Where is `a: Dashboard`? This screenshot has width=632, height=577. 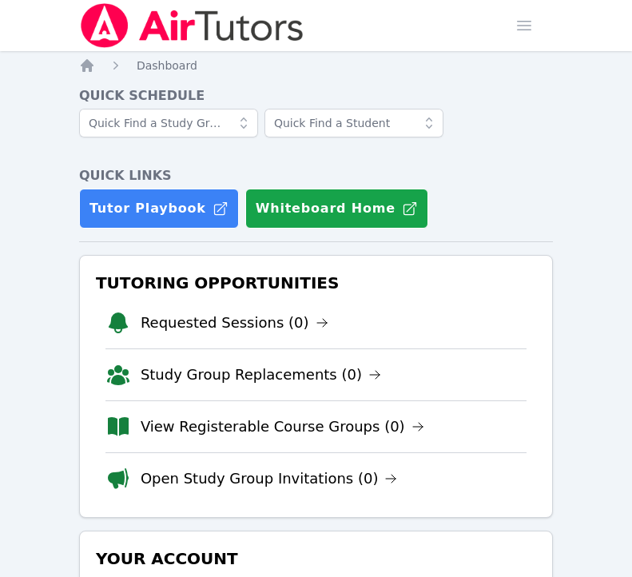
a: Dashboard is located at coordinates (167, 66).